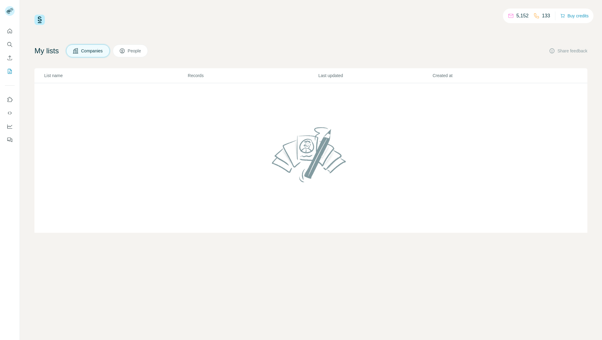  What do you see at coordinates (575, 16) in the screenshot?
I see `button: Buy credits` at bounding box center [575, 16].